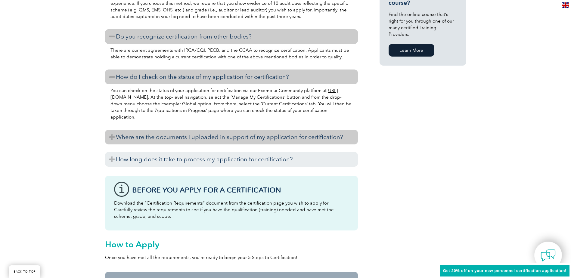 The height and width of the screenshot is (278, 571). Describe the element at coordinates (232, 104) in the screenshot. I see `p: You can check on the status of your application for certification via our Exemplar Community plat...` at that location.